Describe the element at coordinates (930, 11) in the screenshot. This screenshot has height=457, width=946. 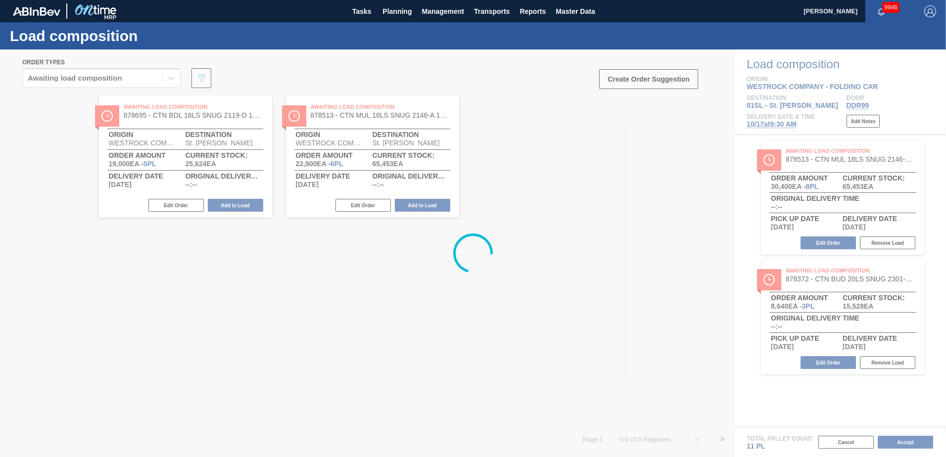
I see `img: Logout` at that location.